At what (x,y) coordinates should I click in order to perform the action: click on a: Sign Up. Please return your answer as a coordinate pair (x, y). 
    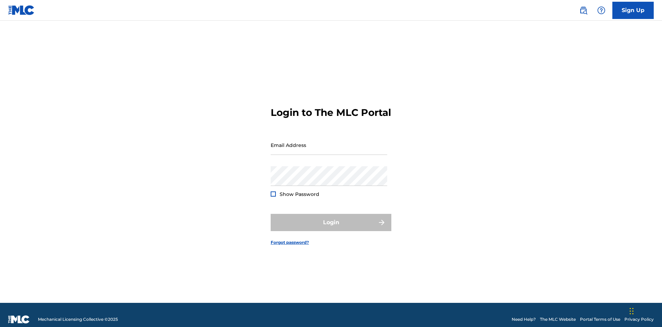
    Looking at the image, I should click on (633, 10).